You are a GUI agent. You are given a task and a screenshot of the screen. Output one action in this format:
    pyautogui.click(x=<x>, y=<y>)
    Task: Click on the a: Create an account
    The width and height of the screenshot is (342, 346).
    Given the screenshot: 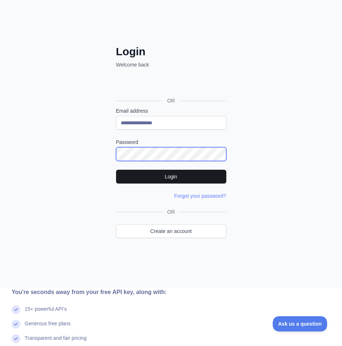 What is the action you would take?
    pyautogui.click(x=171, y=231)
    